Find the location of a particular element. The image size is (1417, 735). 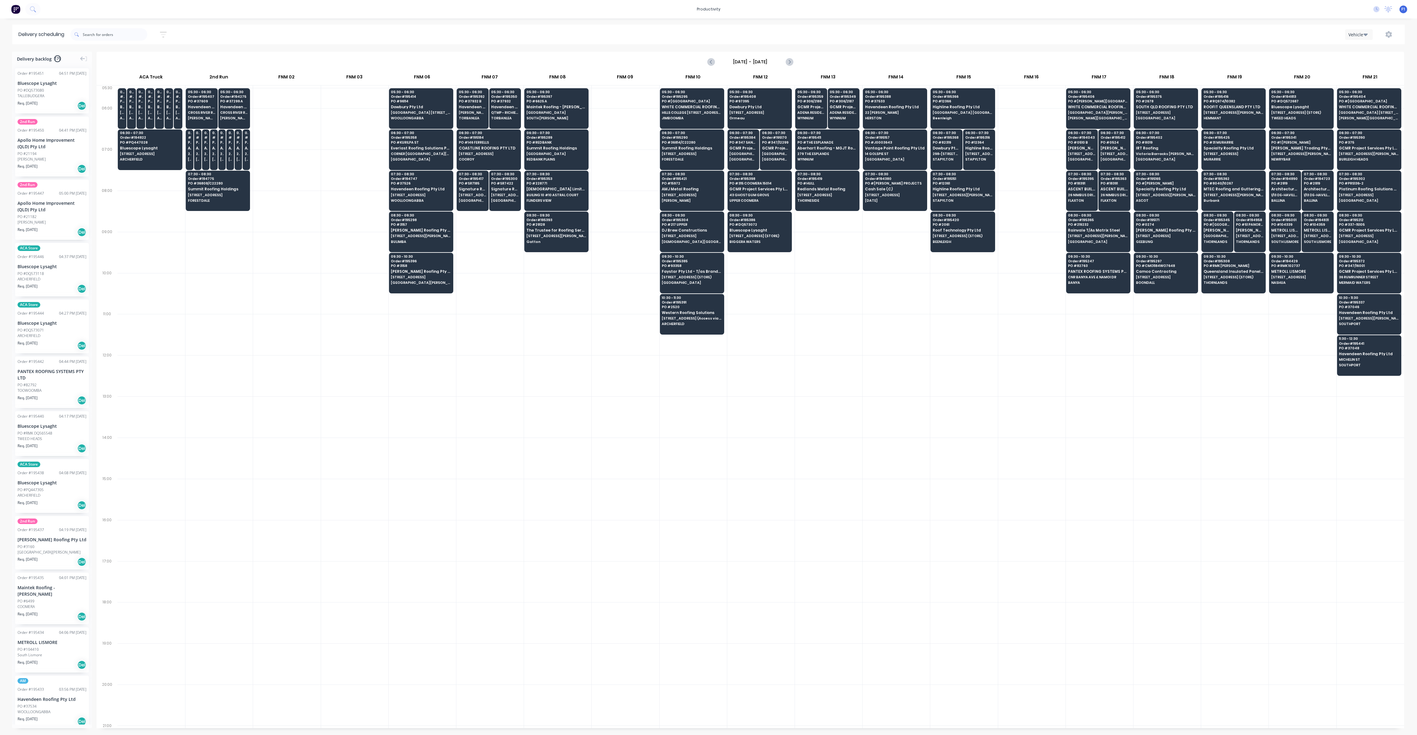

span: Order # 195316 is located at coordinates (979, 137).